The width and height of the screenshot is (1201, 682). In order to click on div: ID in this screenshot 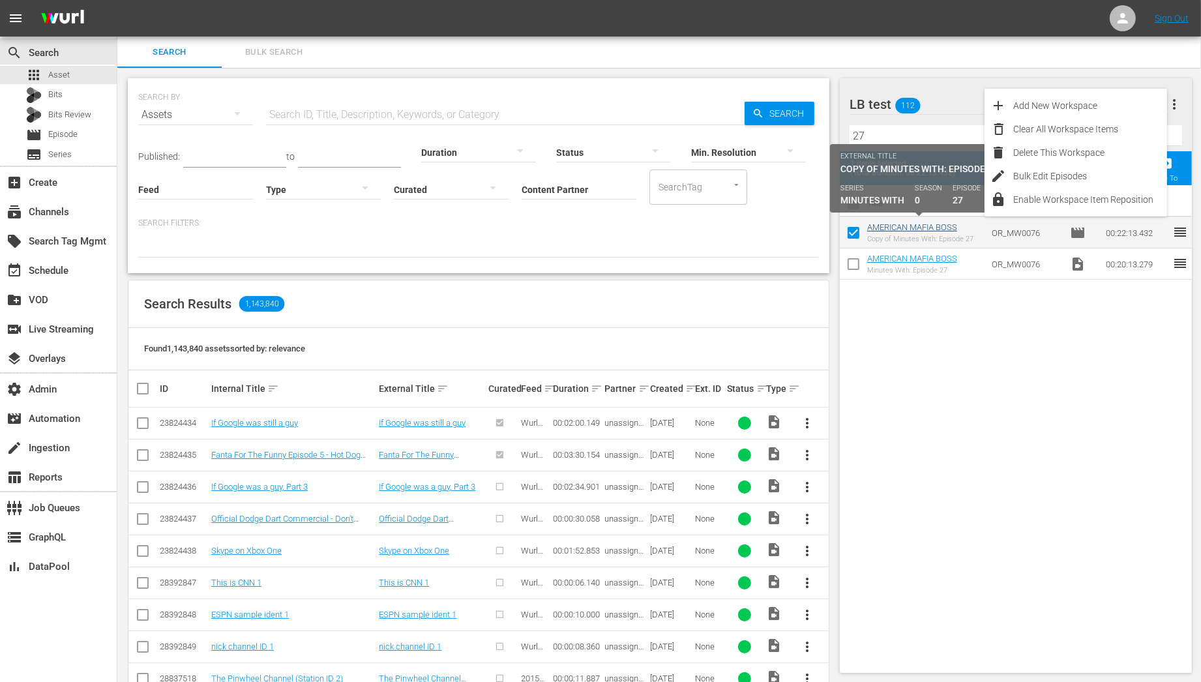, I will do `click(183, 388)`.